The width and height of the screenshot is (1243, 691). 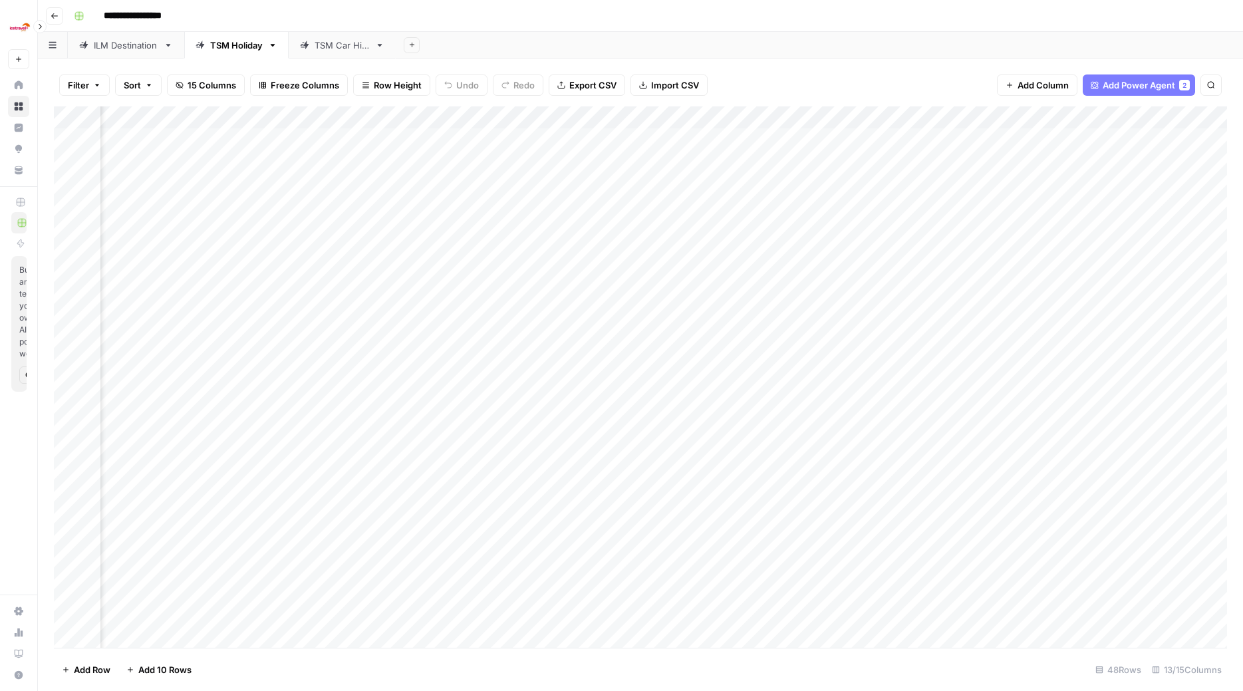 I want to click on button: Get Started, so click(x=29, y=375).